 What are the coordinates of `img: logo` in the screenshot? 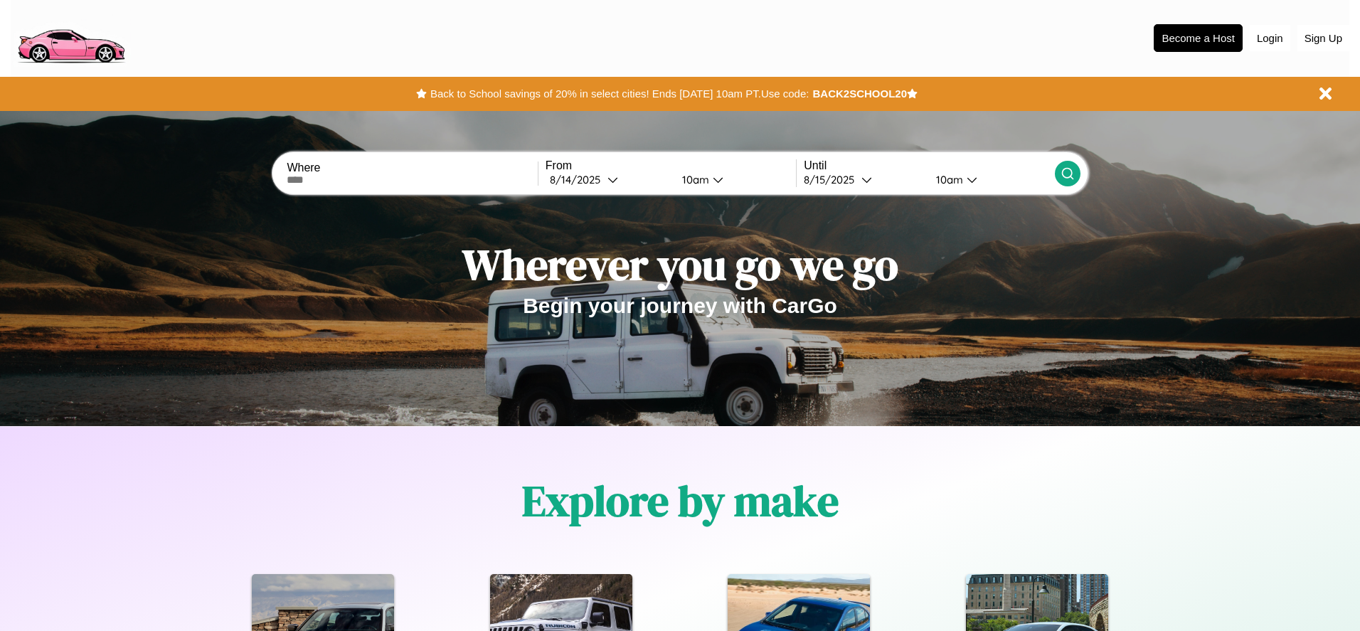 It's located at (70, 37).